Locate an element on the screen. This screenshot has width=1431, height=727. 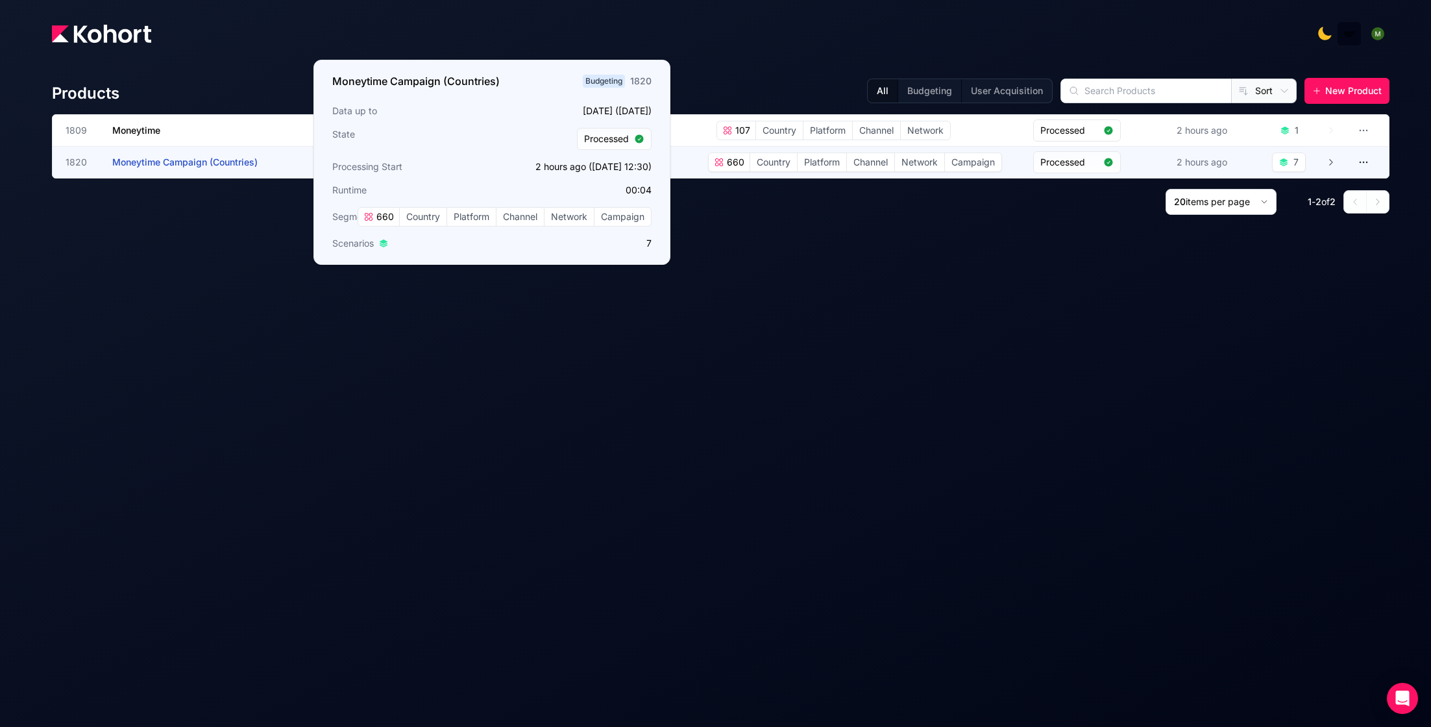
span: of is located at coordinates (1326, 201).